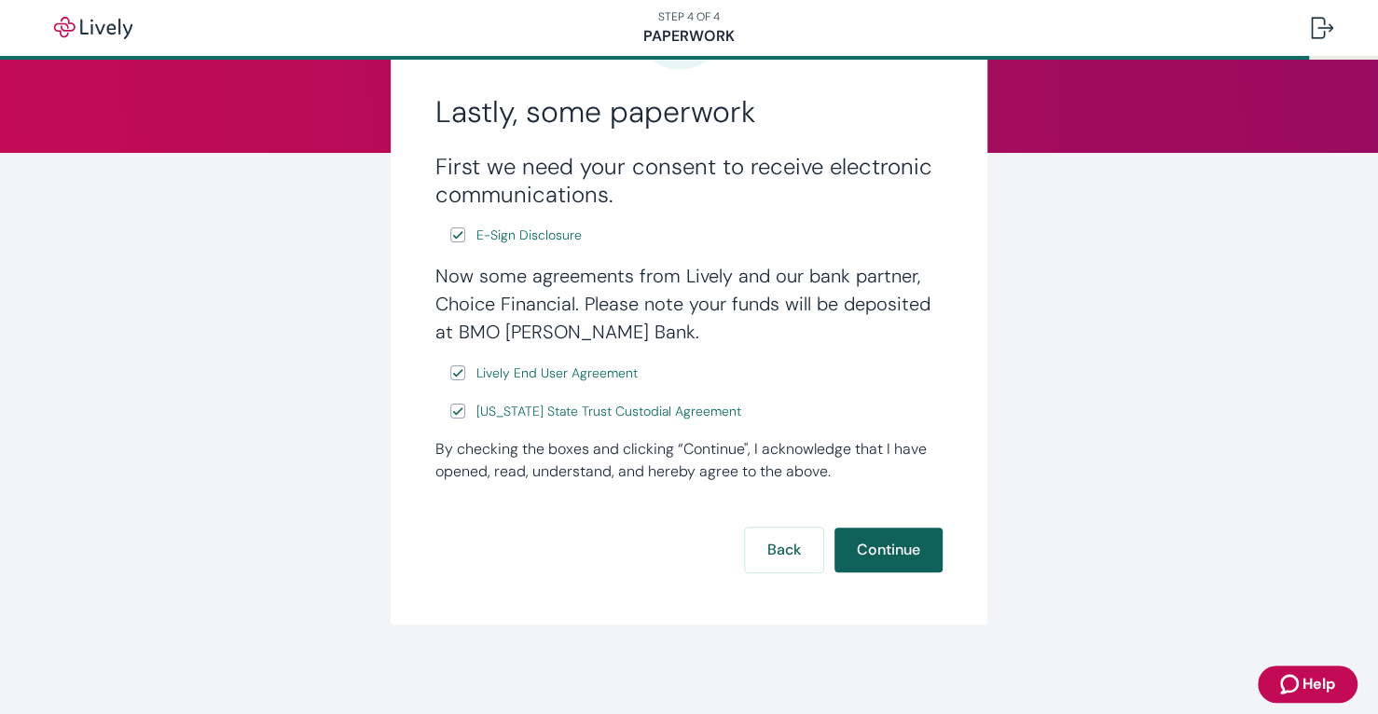 The width and height of the screenshot is (1378, 714). I want to click on img: Lively, so click(93, 28).